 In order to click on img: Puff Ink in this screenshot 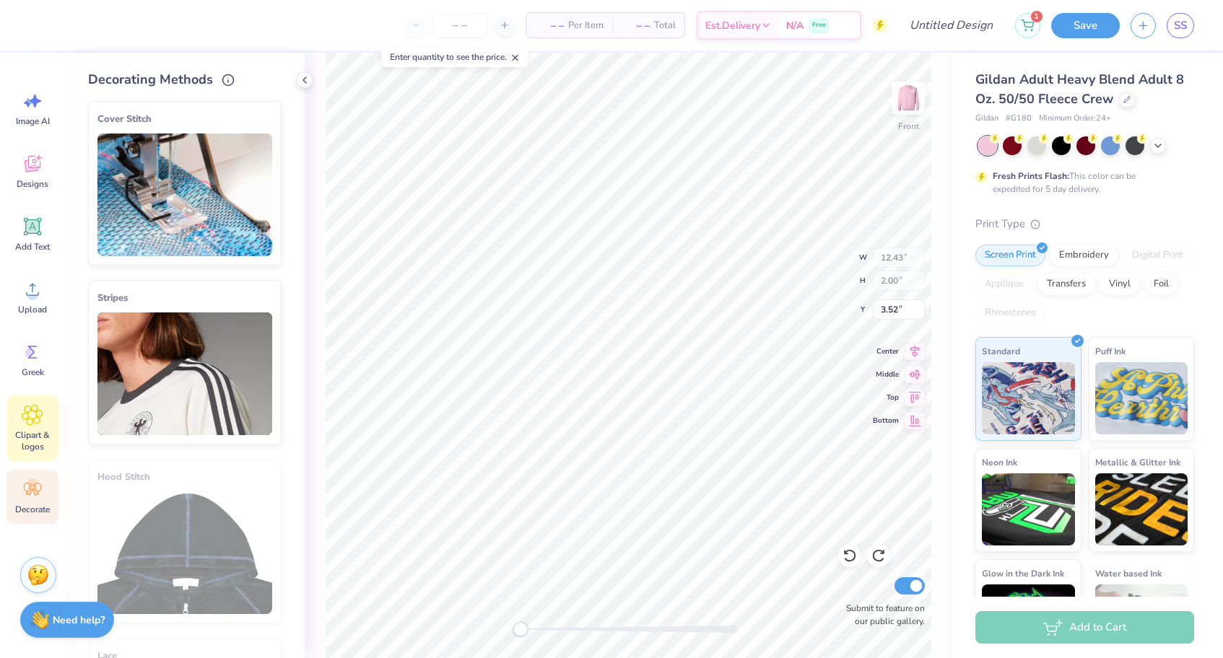, I will do `click(1141, 399)`.